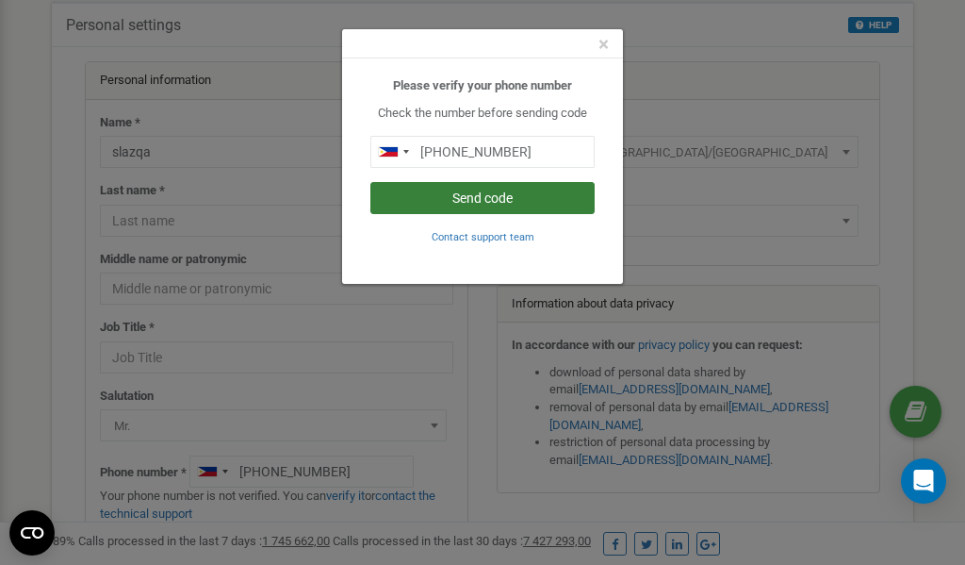 Image resolution: width=965 pixels, height=565 pixels. Describe the element at coordinates (483, 113) in the screenshot. I see `p: Check the number before sending code` at that location.